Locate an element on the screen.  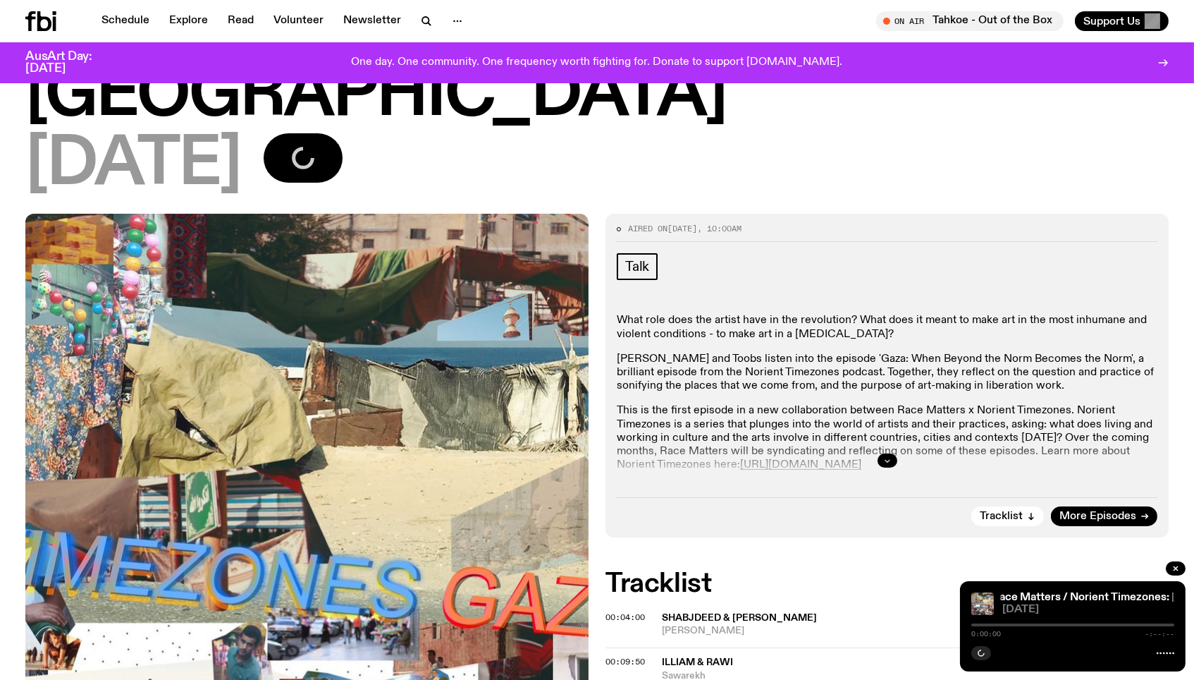
a: Newsletter is located at coordinates (372, 21).